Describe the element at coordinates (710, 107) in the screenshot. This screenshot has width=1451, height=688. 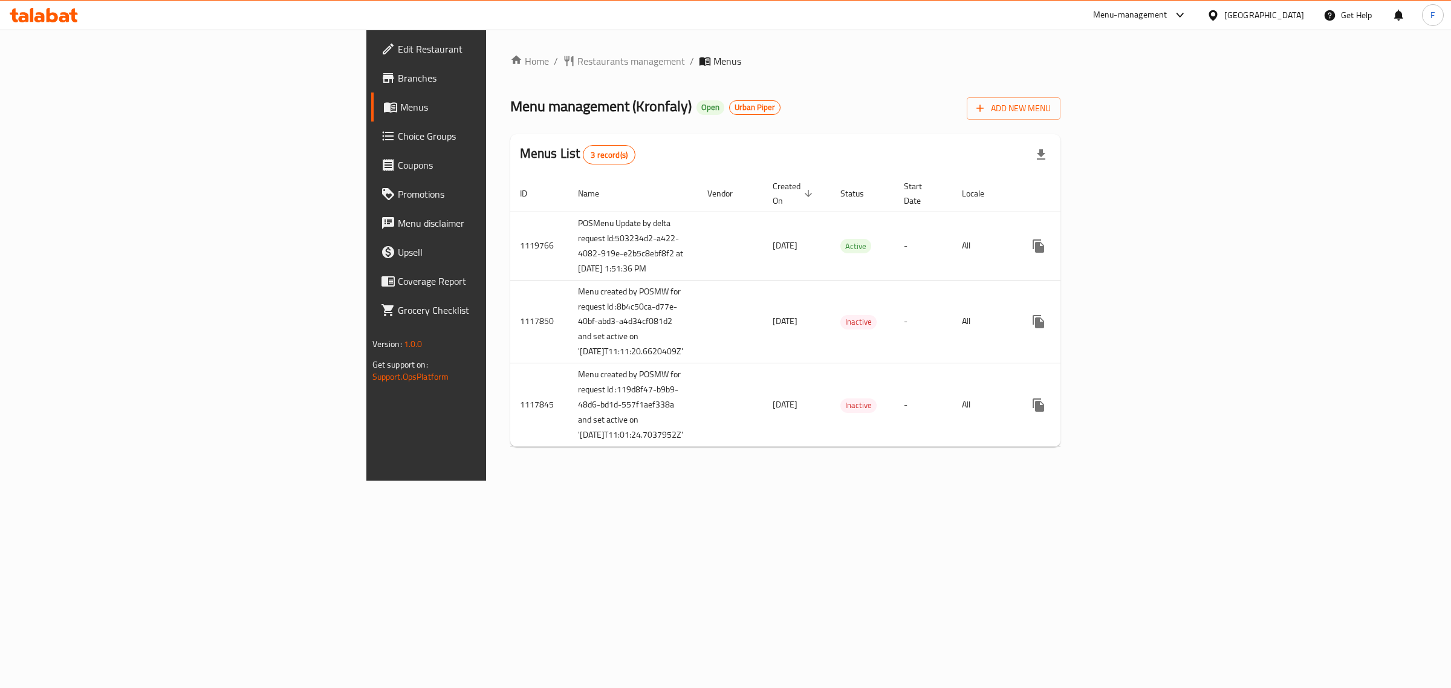
I see `span: Open` at that location.